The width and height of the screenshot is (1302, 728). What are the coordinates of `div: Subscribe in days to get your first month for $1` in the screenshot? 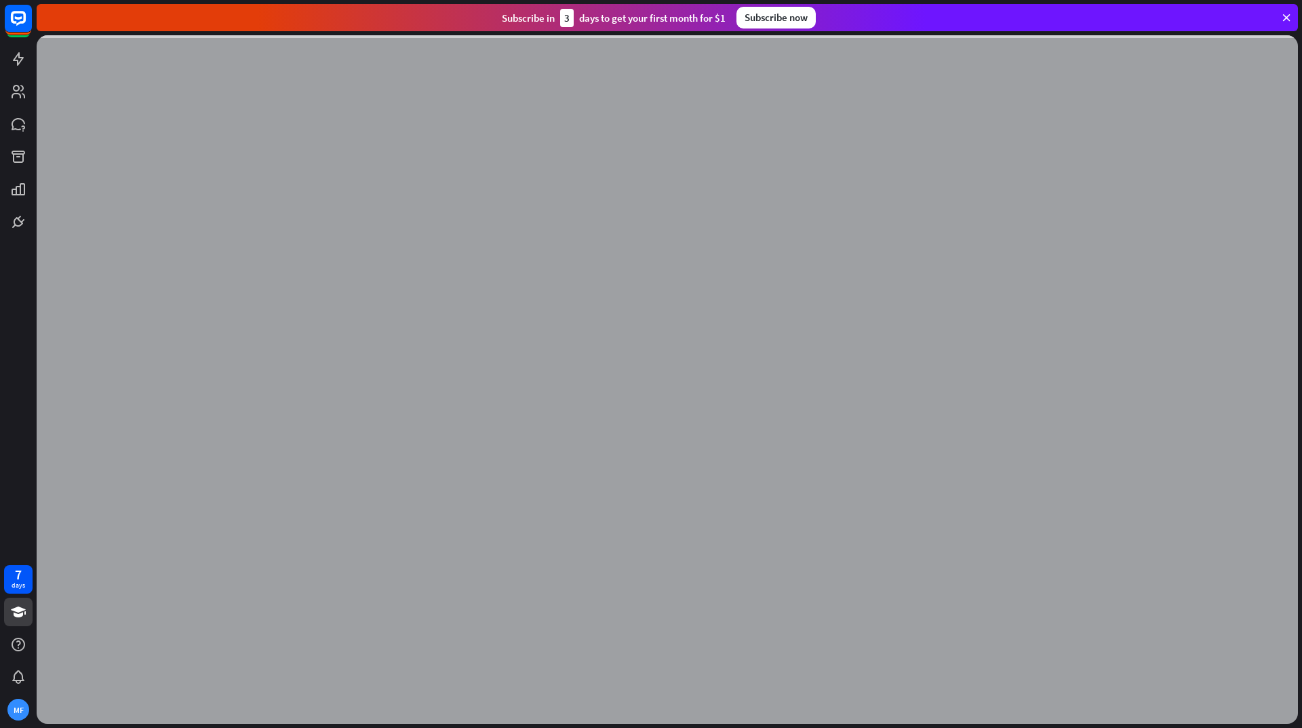 It's located at (614, 18).